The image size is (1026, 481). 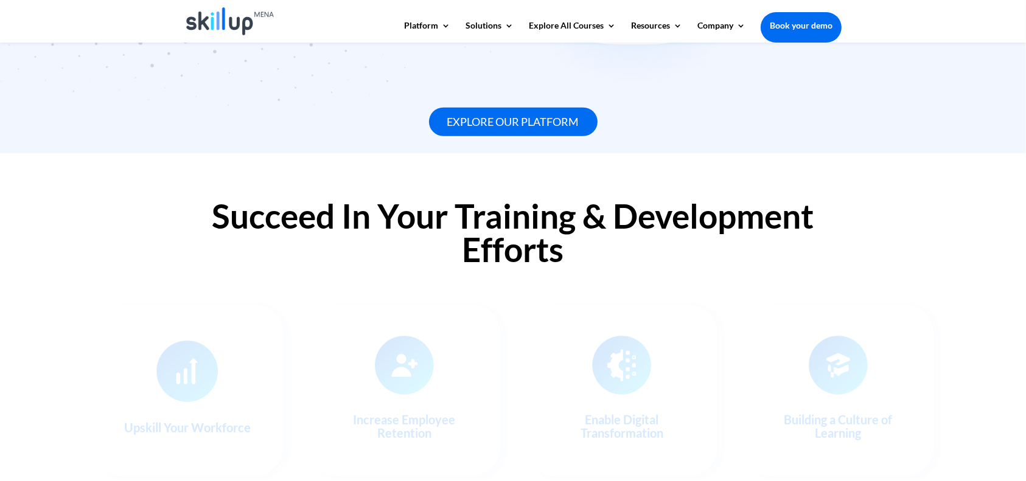 I want to click on h3: Enable Digital Transformation, so click(x=621, y=430).